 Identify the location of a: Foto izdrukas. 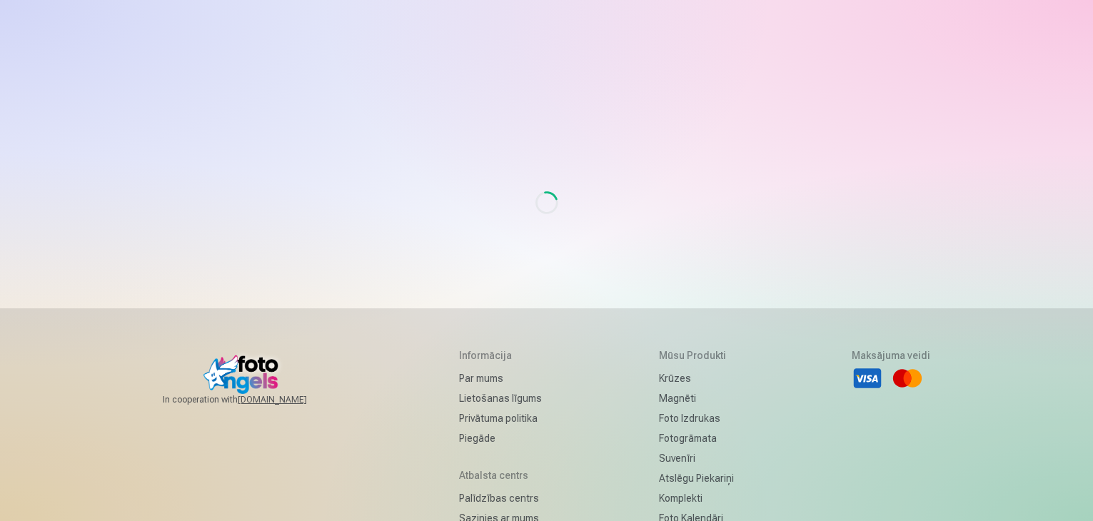
(696, 418).